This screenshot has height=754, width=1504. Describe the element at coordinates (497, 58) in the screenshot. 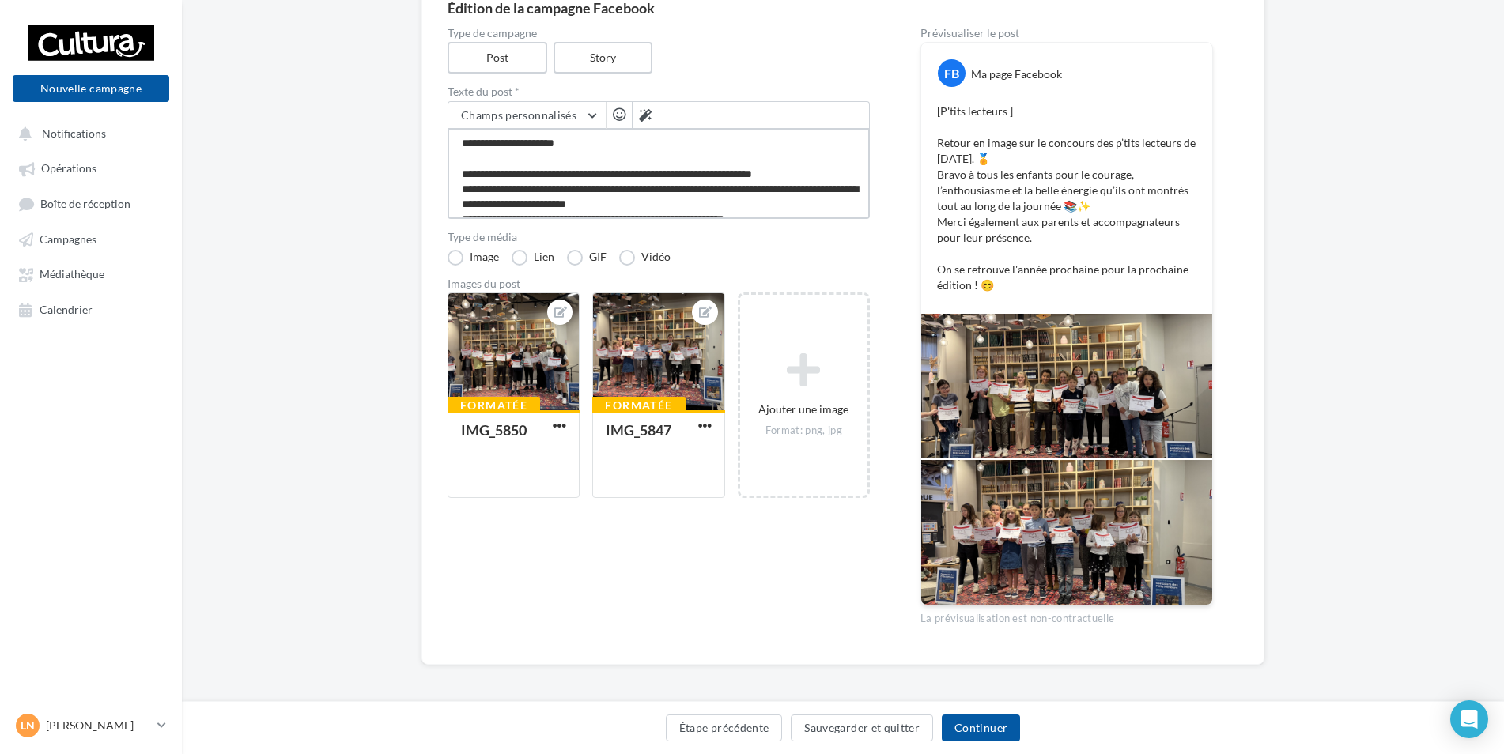

I see `label: Post` at that location.